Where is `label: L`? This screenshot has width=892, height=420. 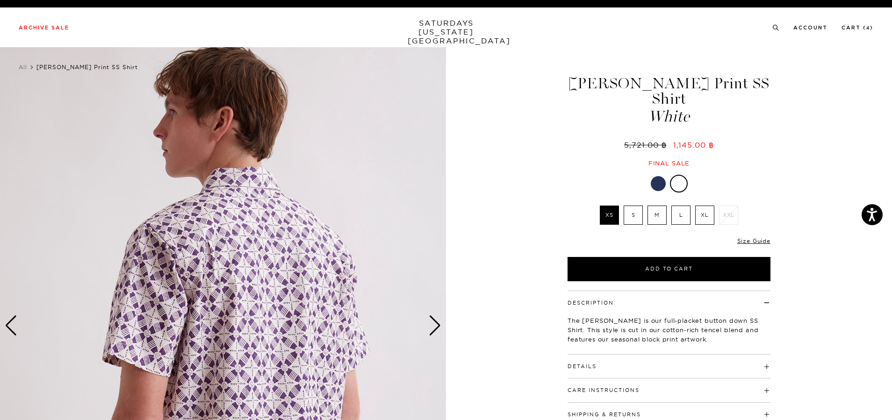 label: L is located at coordinates (681, 215).